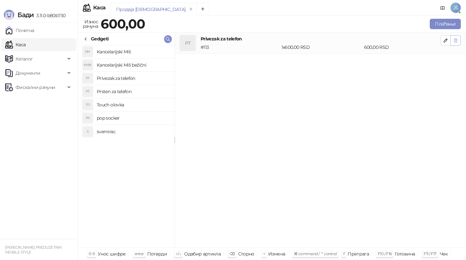 The image size is (466, 260). Describe the element at coordinates (358, 254) in the screenshot. I see `div: Претрага` at that location.